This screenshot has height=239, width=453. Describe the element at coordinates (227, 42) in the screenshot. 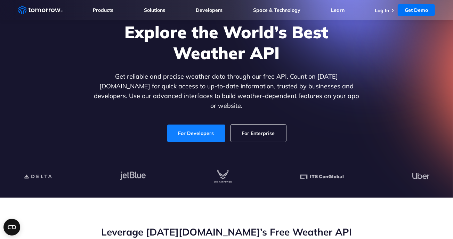

I see `h1: Explore the World’s Best Weather API` at that location.